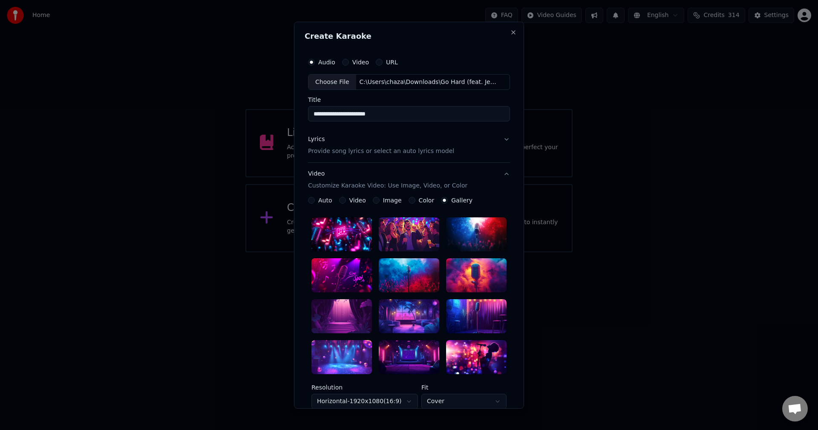 Image resolution: width=818 pixels, height=430 pixels. What do you see at coordinates (409, 145) in the screenshot?
I see `button: LyricsProvide song lyrics or select an auto lyrics model` at bounding box center [409, 145].